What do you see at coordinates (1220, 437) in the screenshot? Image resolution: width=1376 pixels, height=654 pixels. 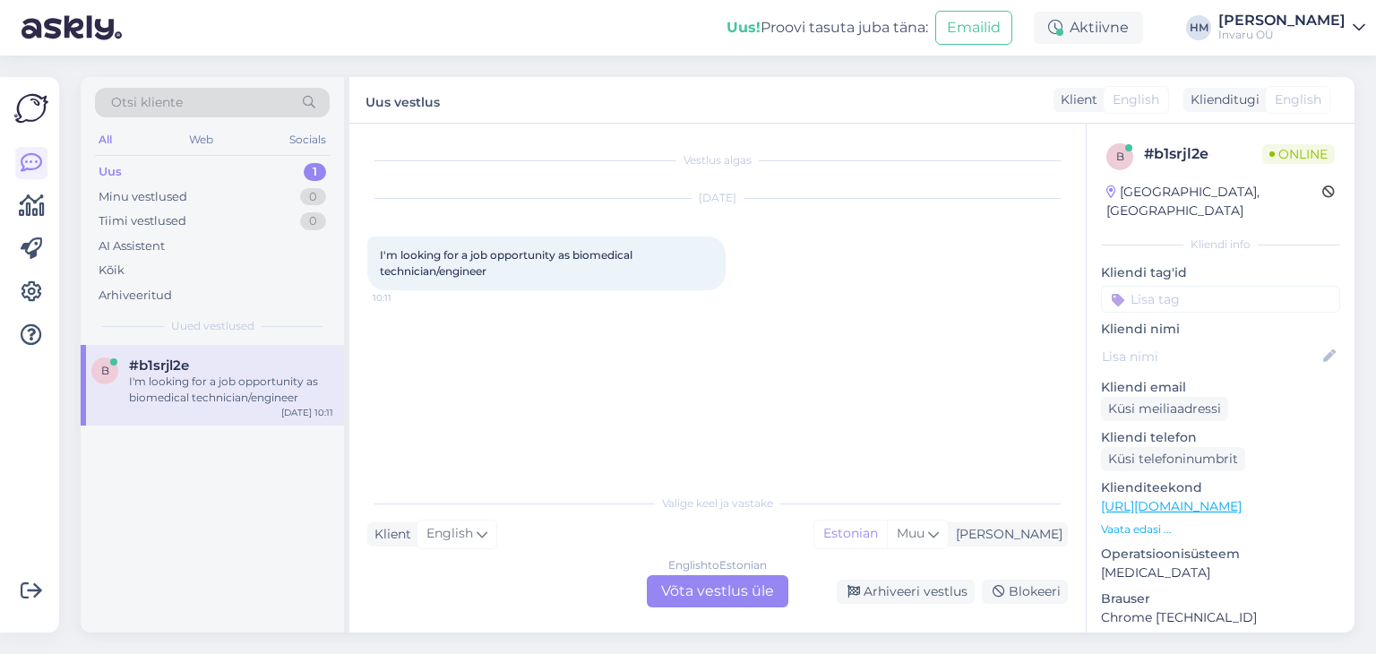 I see `p: Kliendi telefon` at bounding box center [1220, 437].